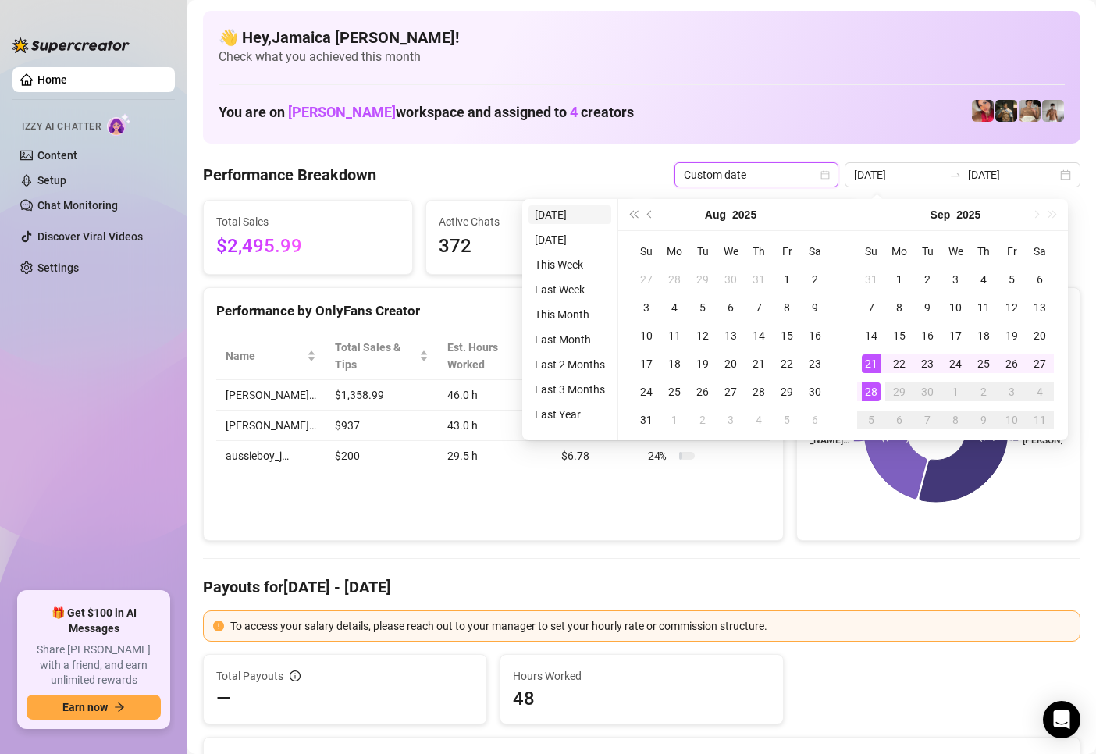 This screenshot has height=754, width=1096. I want to click on div: 4, so click(1040, 392).